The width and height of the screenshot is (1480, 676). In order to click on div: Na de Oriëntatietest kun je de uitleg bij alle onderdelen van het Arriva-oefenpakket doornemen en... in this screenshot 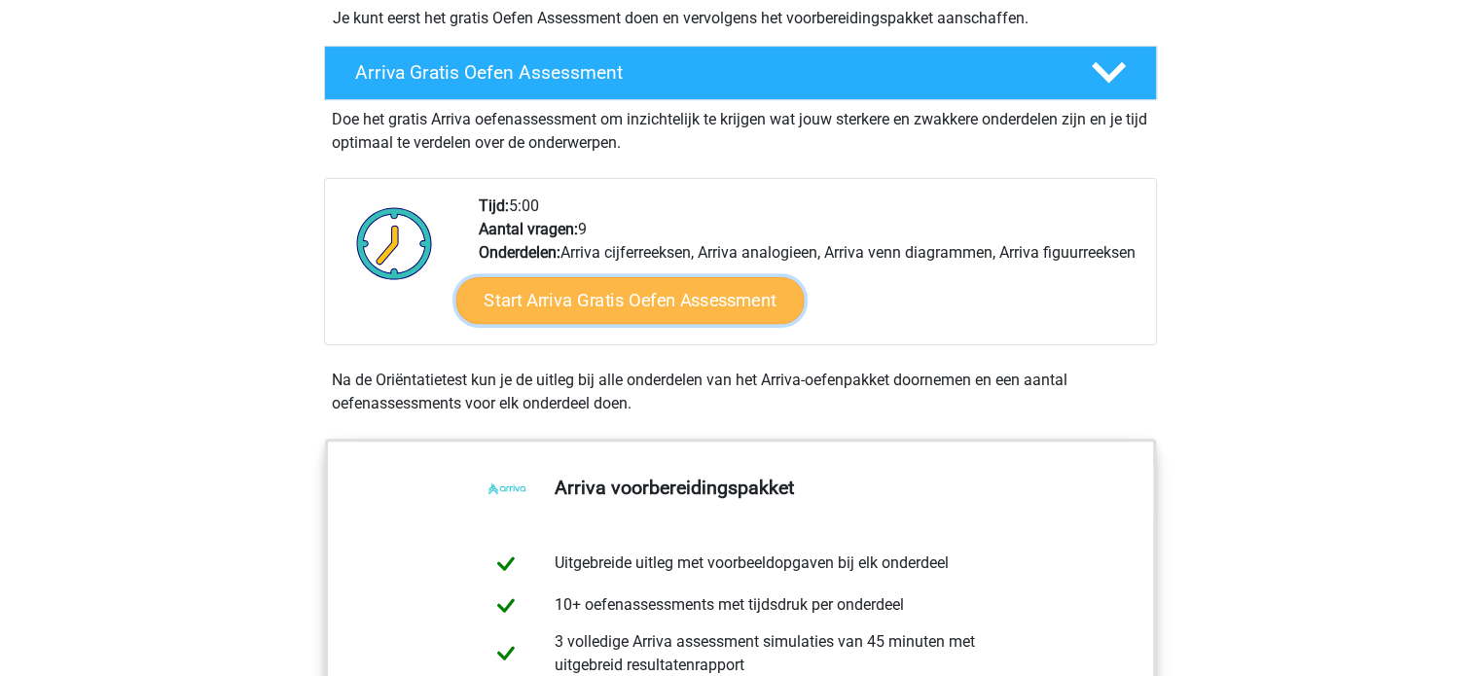, I will do `click(741, 392)`.